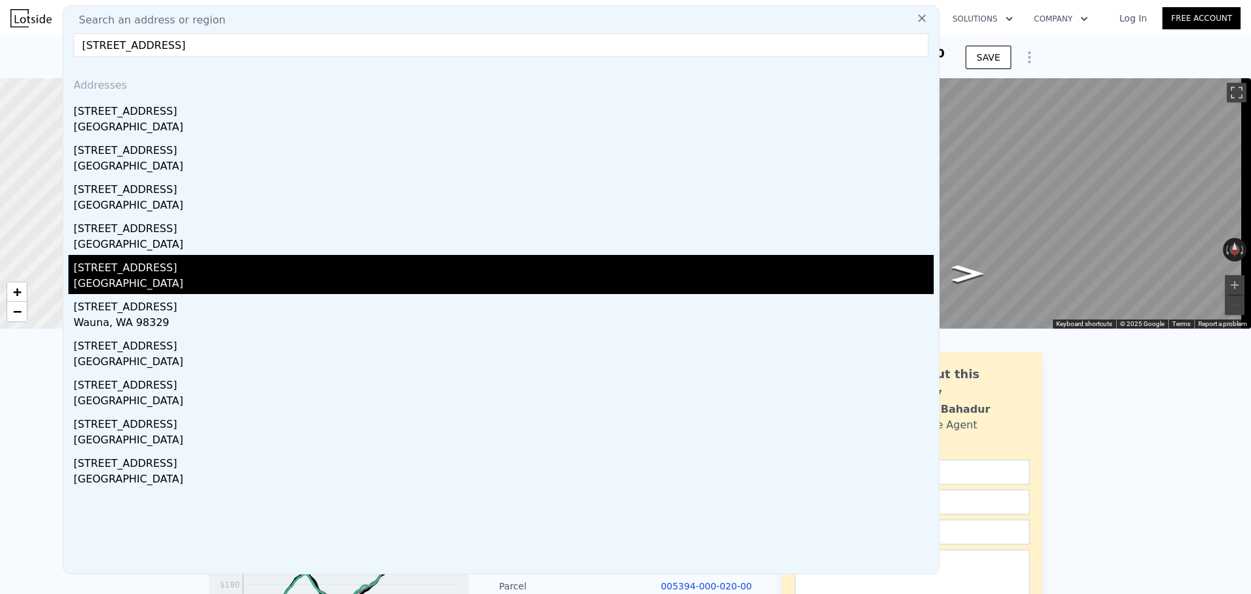 This screenshot has width=1251, height=594. I want to click on a: Report a problem, so click(1223, 323).